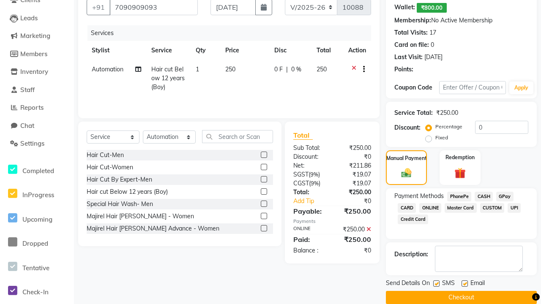 The image size is (541, 304). What do you see at coordinates (460, 158) in the screenshot?
I see `label: Redemption` at bounding box center [460, 158].